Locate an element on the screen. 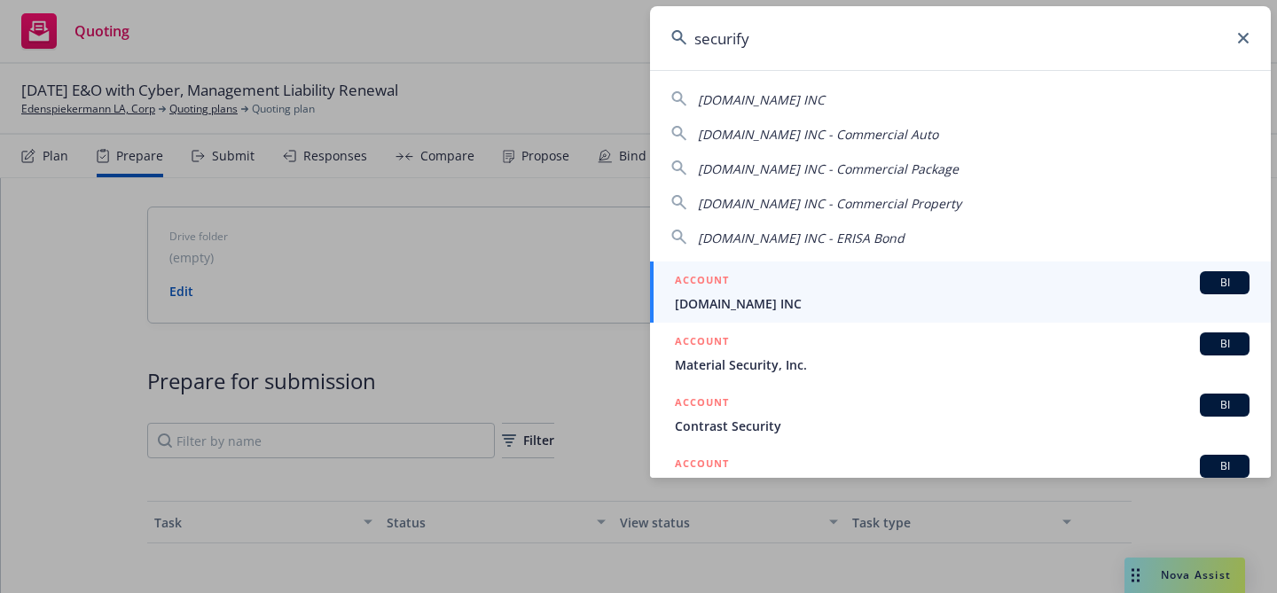 The width and height of the screenshot is (1277, 593). input: Search... is located at coordinates (961, 38).